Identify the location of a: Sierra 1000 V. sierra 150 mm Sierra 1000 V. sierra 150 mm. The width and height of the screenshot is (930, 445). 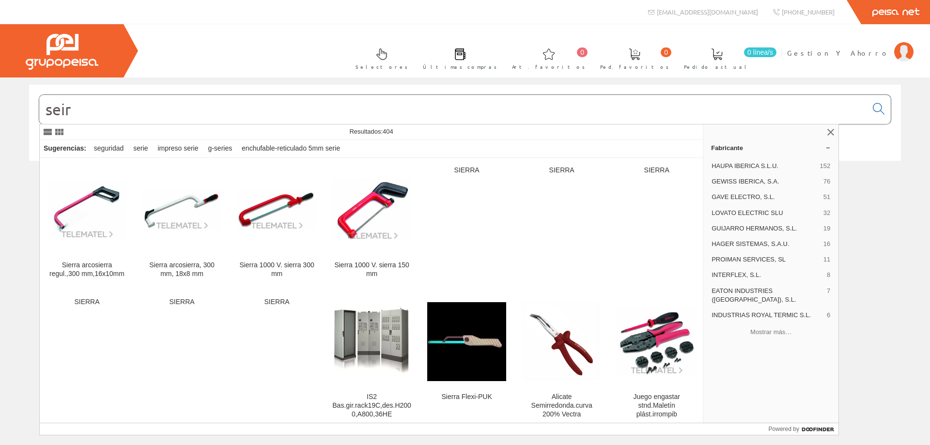
(371, 224).